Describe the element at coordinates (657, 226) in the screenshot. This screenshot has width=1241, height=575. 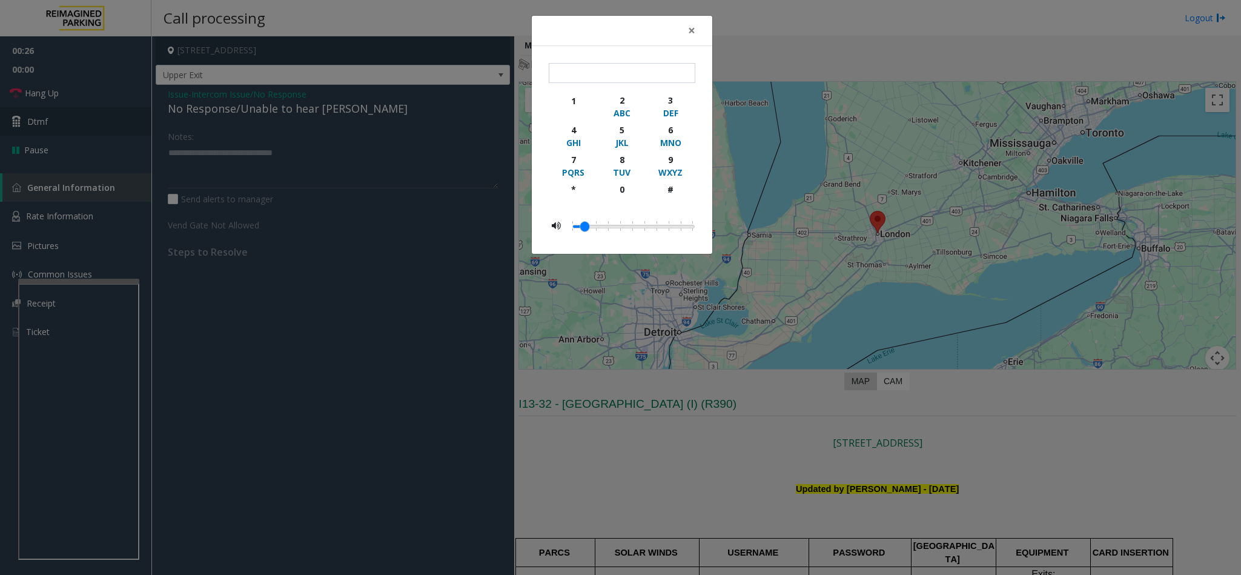
I see `li: 0.35` at that location.